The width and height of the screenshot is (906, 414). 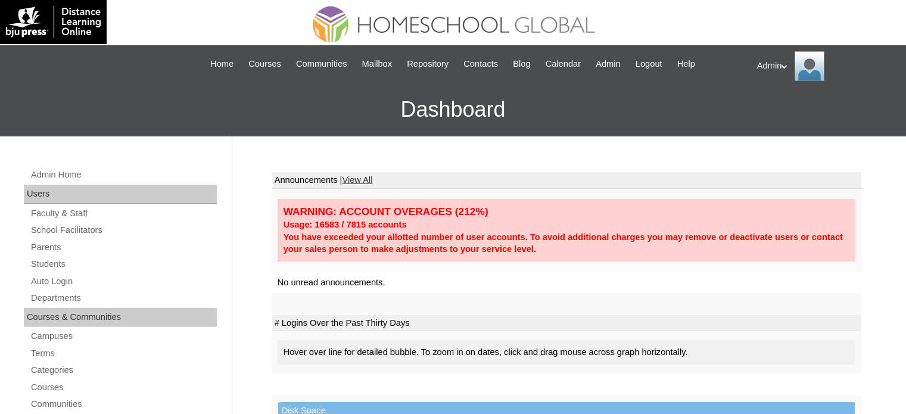 What do you see at coordinates (123, 298) in the screenshot?
I see `a: Departments` at bounding box center [123, 298].